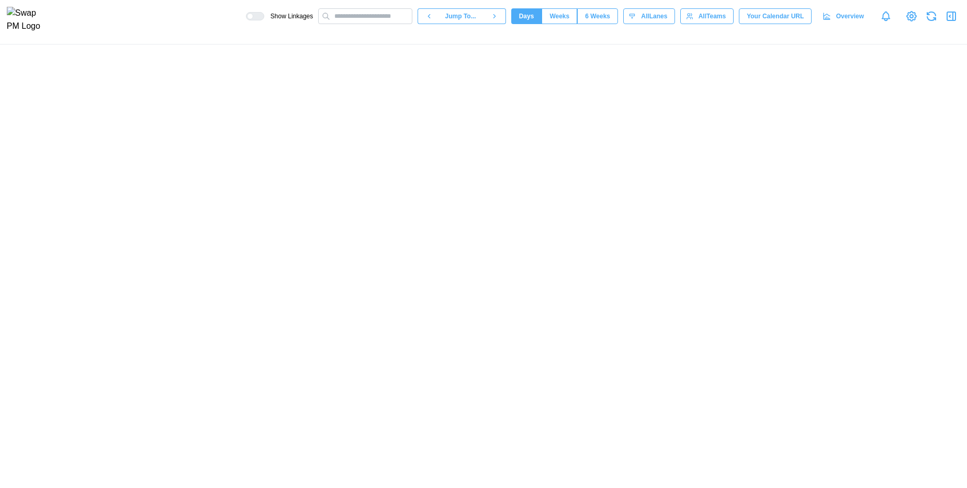  I want to click on span: Jump To..., so click(460, 16).